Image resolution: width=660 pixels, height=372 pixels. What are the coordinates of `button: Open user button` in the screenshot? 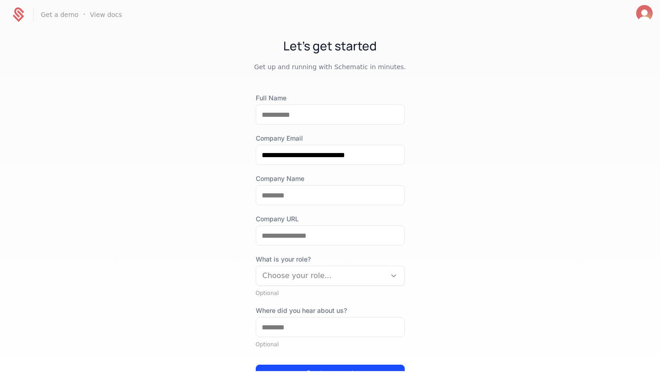 It's located at (644, 13).